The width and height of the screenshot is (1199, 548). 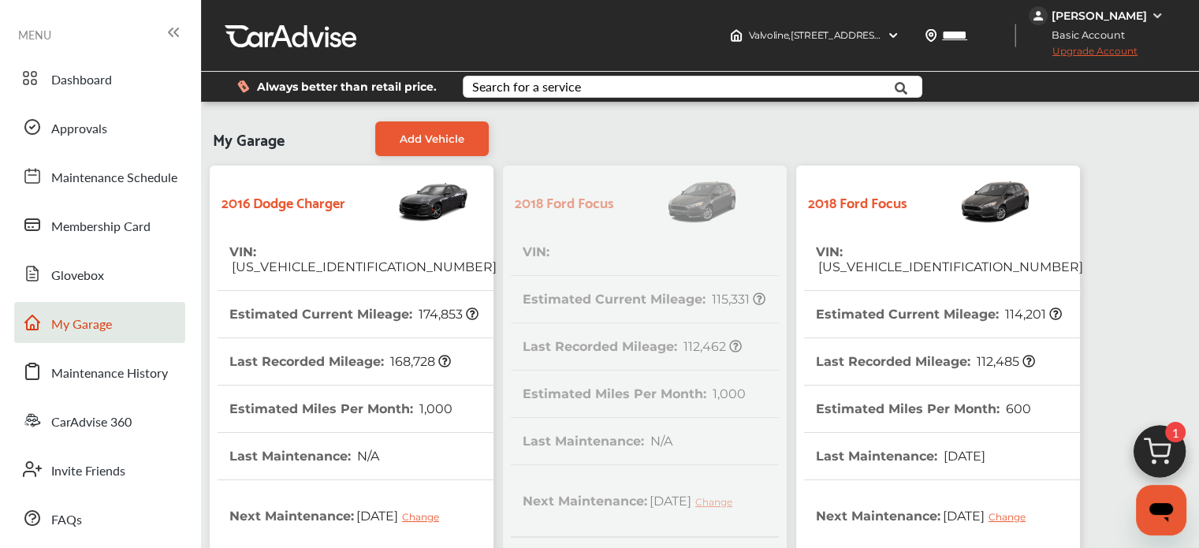 What do you see at coordinates (99, 371) in the screenshot?
I see `a: Maintenance History` at bounding box center [99, 371].